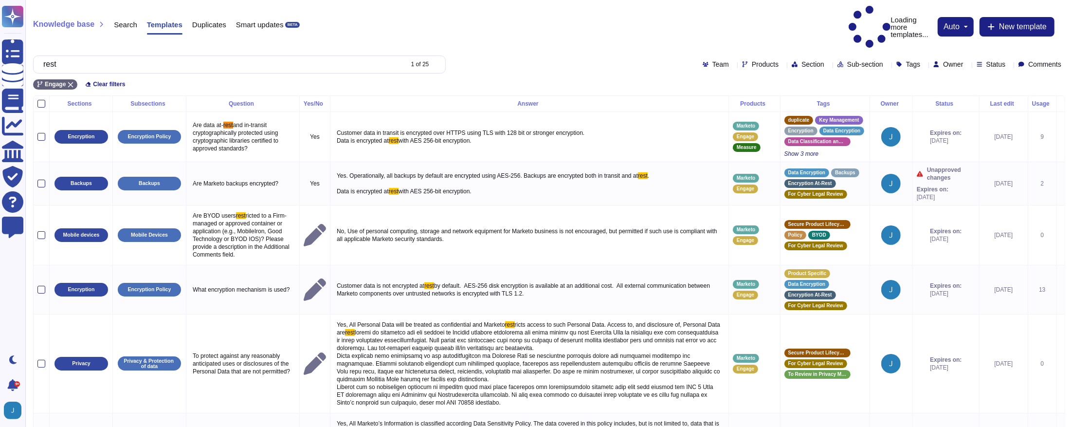 The image size is (1073, 427). What do you see at coordinates (818, 374) in the screenshot?
I see `span: To Review in Privacy Meeting` at bounding box center [818, 374].